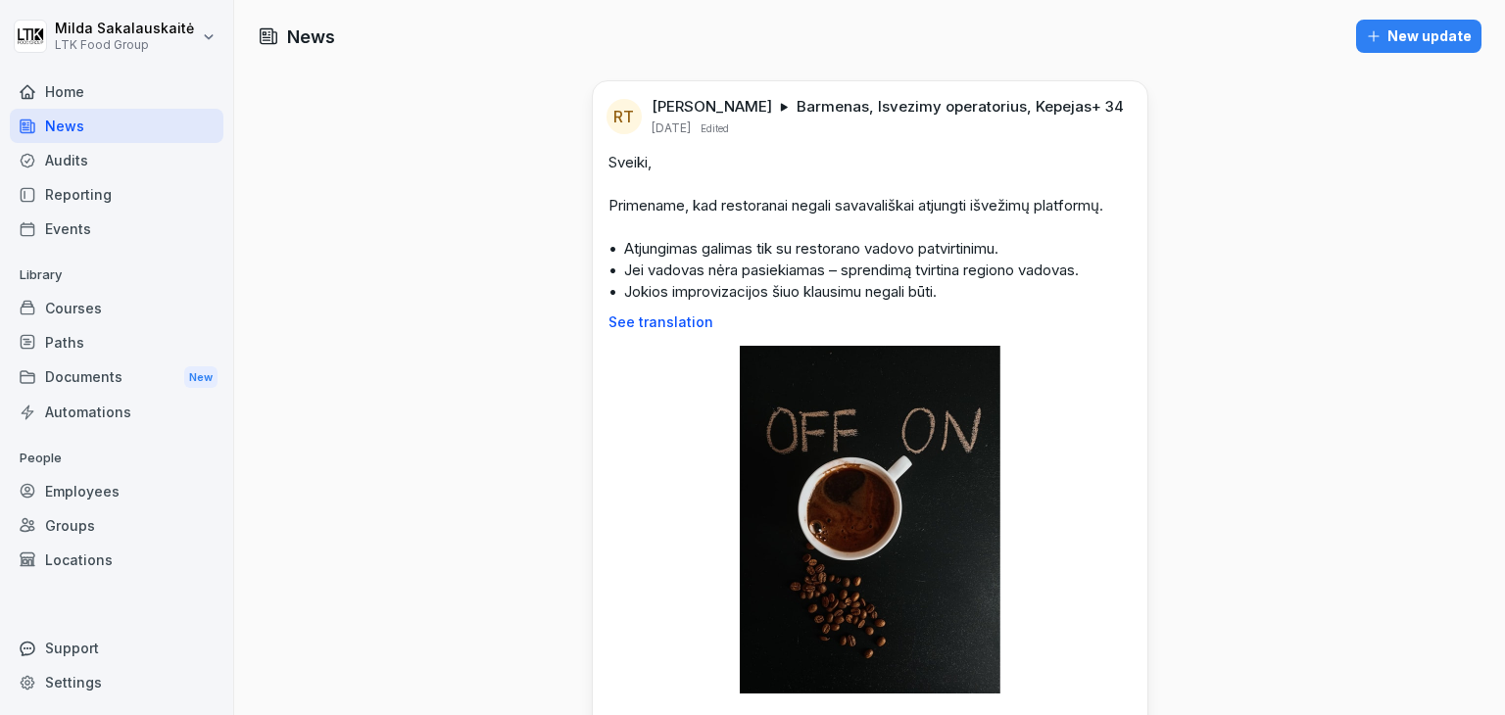 This screenshot has width=1505, height=715. What do you see at coordinates (117, 91) in the screenshot?
I see `div: Home` at bounding box center [117, 91].